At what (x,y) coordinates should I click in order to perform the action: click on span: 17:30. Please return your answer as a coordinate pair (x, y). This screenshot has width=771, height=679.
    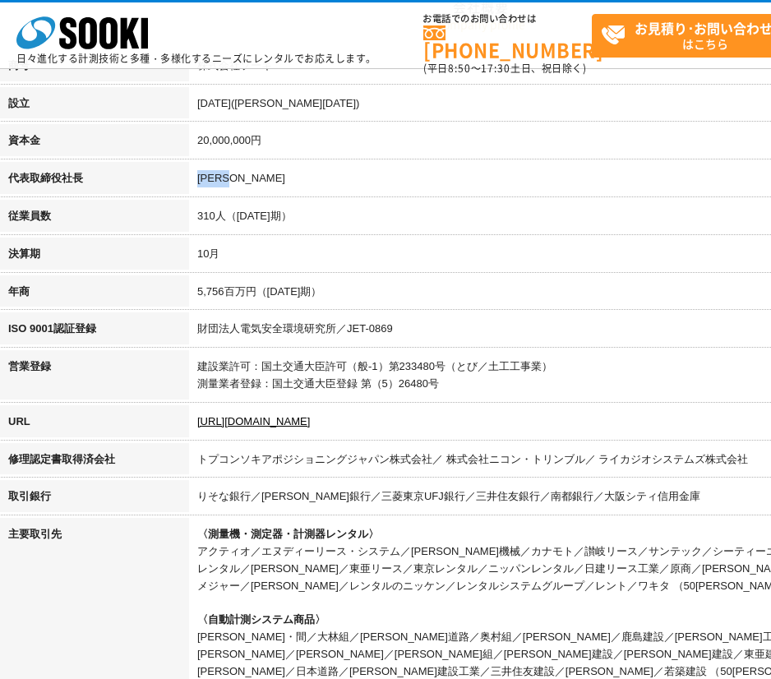
    Looking at the image, I should click on (496, 68).